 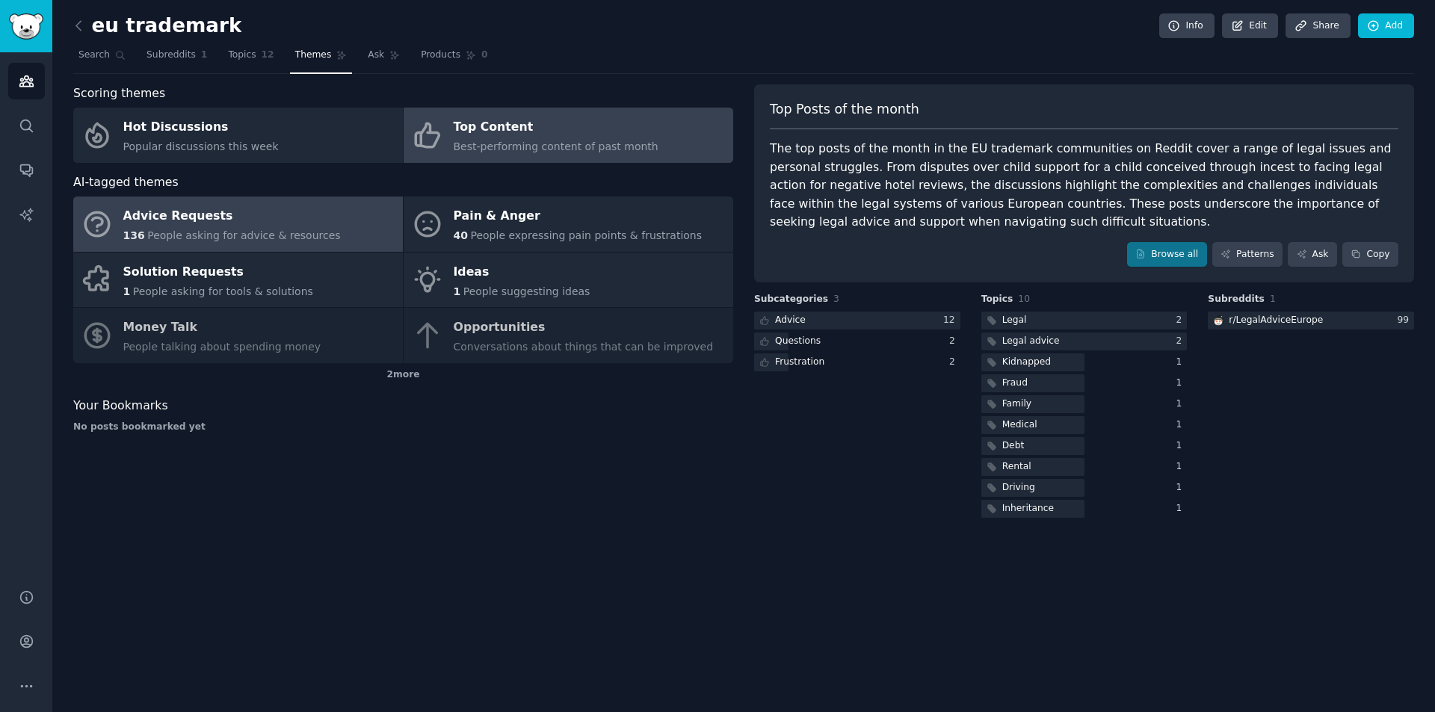 I want to click on button: Copy, so click(x=1370, y=255).